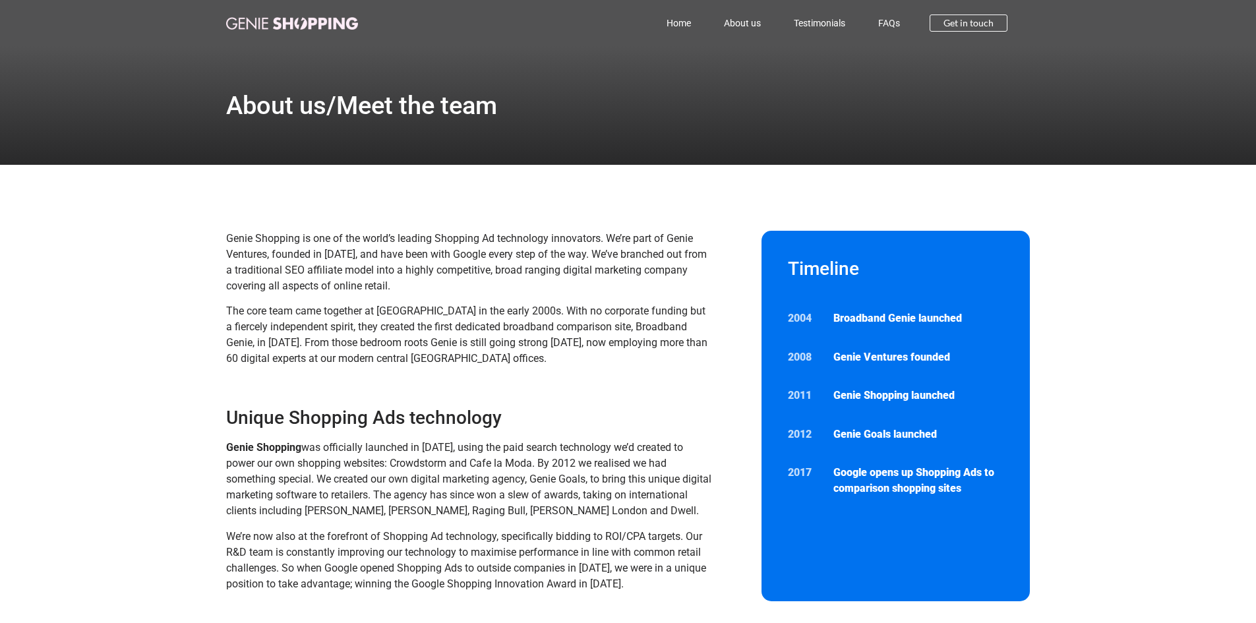 Image resolution: width=1256 pixels, height=623 pixels. I want to click on a: About us, so click(742, 23).